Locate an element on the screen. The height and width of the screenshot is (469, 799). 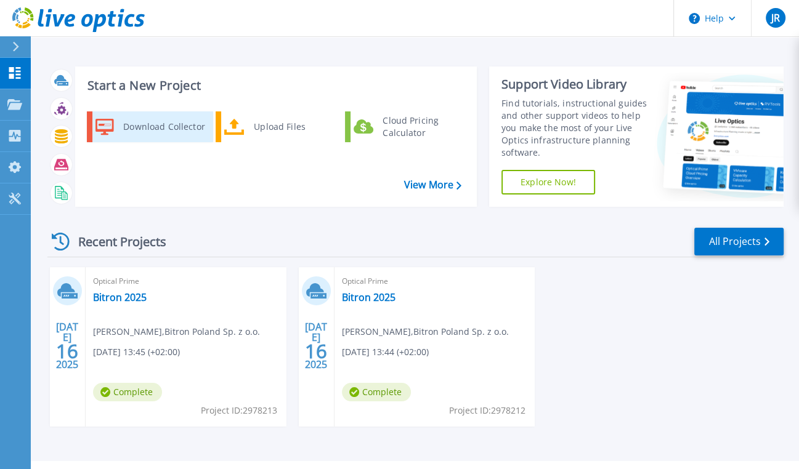
a: Explore Now! is located at coordinates (548, 182).